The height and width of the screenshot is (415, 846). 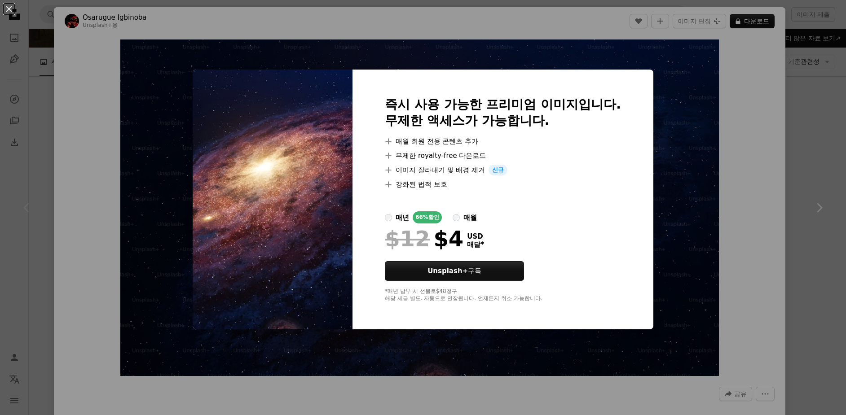 What do you see at coordinates (407, 239) in the screenshot?
I see `span: $12` at bounding box center [407, 239].